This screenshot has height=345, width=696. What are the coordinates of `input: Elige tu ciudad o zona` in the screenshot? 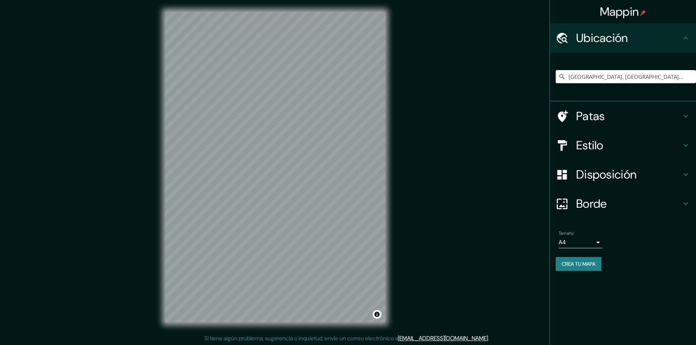 It's located at (626, 77).